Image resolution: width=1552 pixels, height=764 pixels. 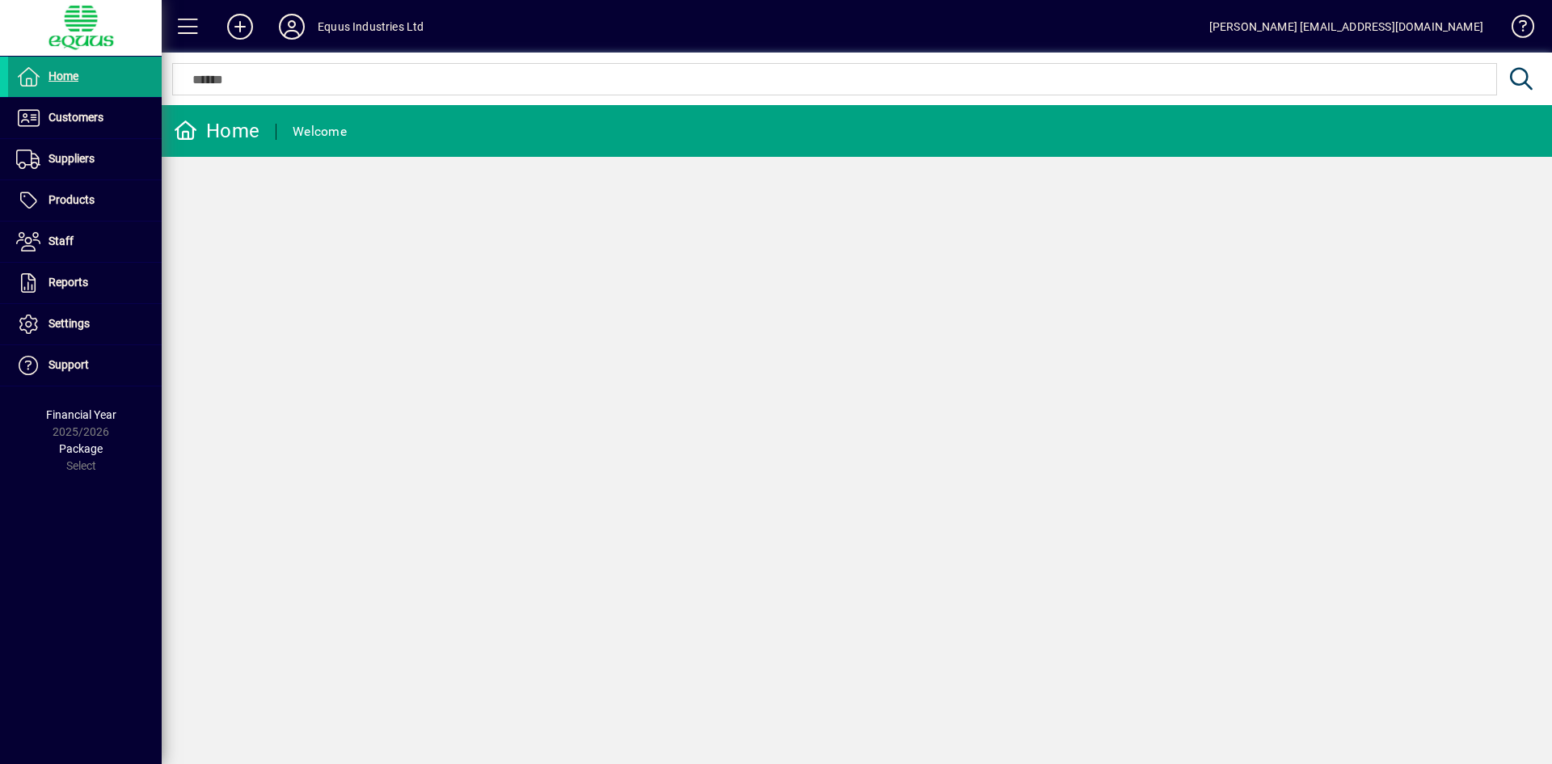 What do you see at coordinates (217, 131) in the screenshot?
I see `div: Home` at bounding box center [217, 131].